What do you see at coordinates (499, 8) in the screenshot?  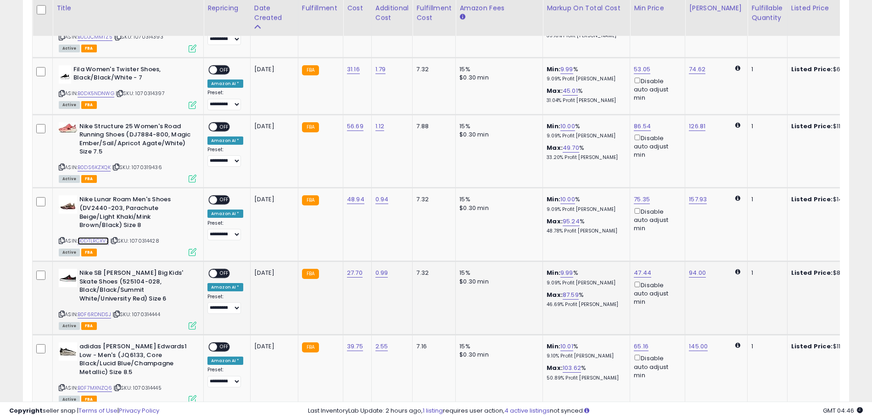 I see `div: Amazon Fees` at bounding box center [499, 8].